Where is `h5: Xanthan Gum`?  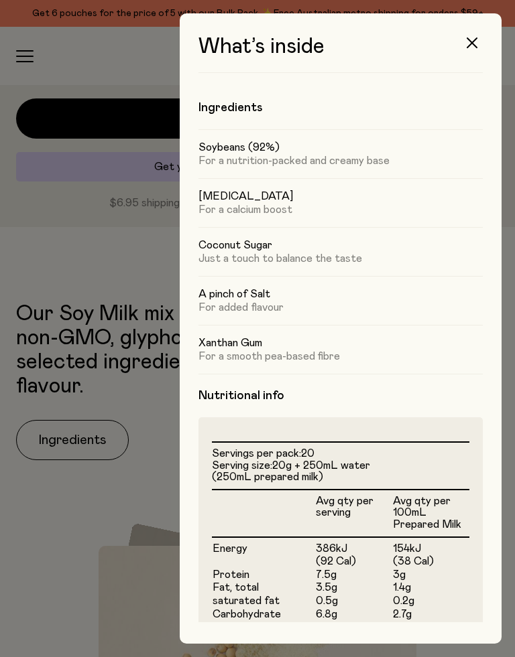
h5: Xanthan Gum is located at coordinates (340, 343).